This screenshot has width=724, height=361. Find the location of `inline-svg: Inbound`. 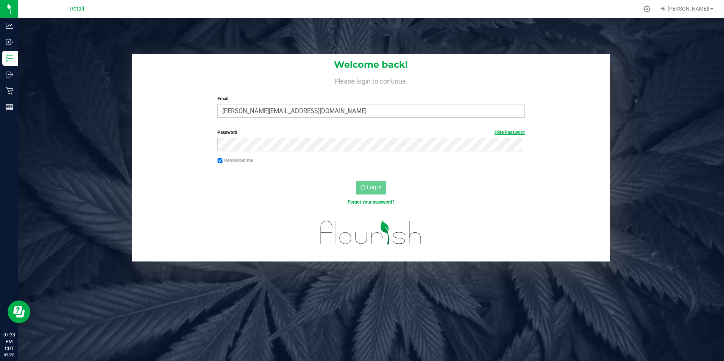

inline-svg: Inbound is located at coordinates (9, 42).